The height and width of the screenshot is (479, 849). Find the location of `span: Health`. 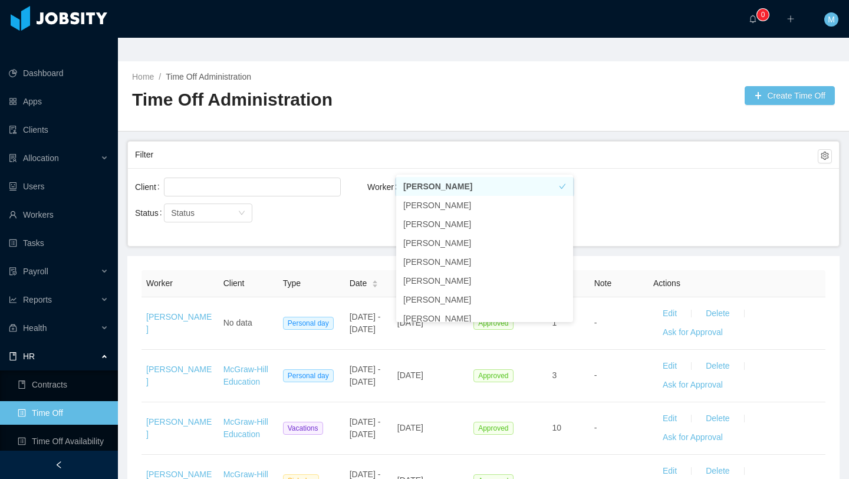

span: Health is located at coordinates (35, 328).